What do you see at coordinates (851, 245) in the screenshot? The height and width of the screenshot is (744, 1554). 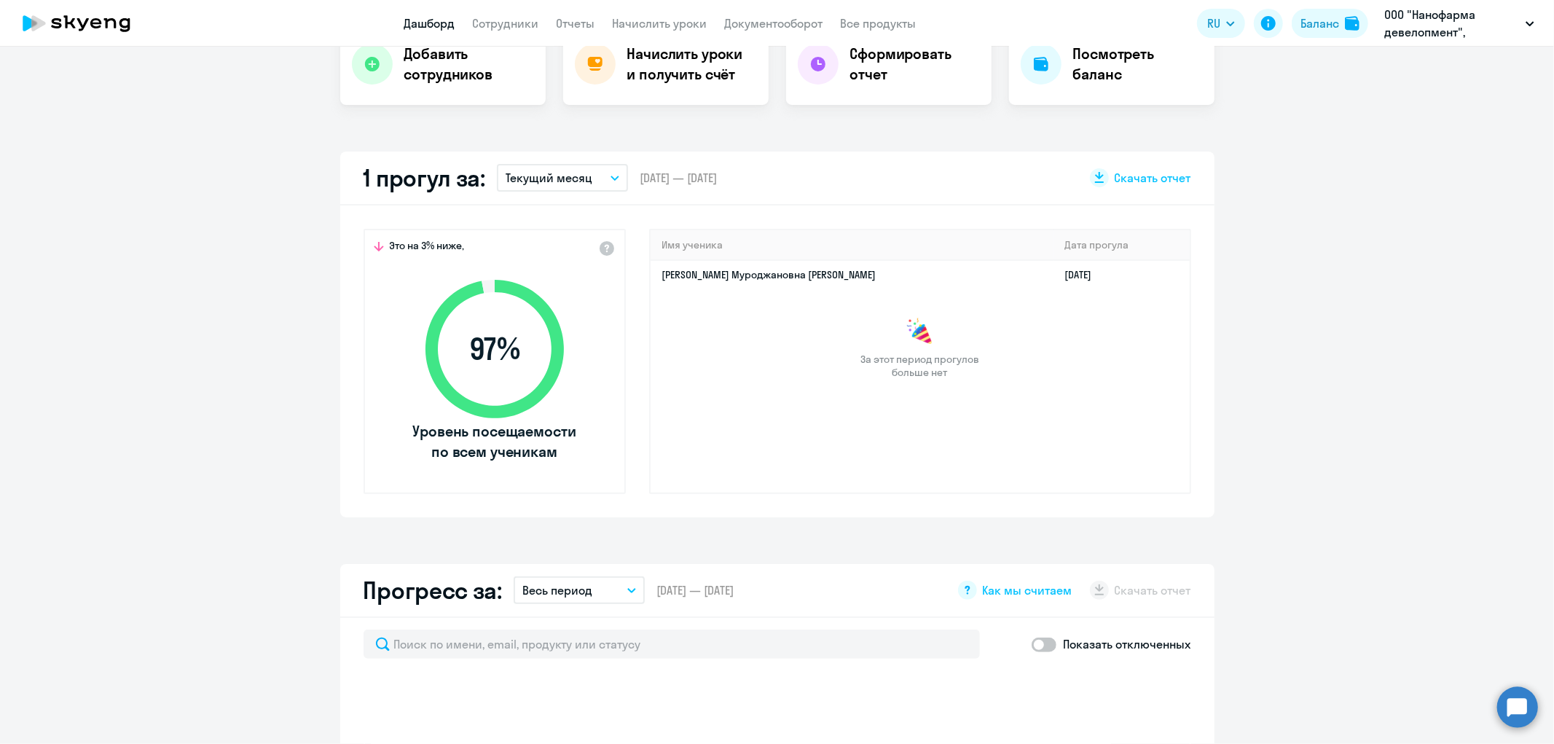 I see `th: Имя ученика` at bounding box center [851, 245].